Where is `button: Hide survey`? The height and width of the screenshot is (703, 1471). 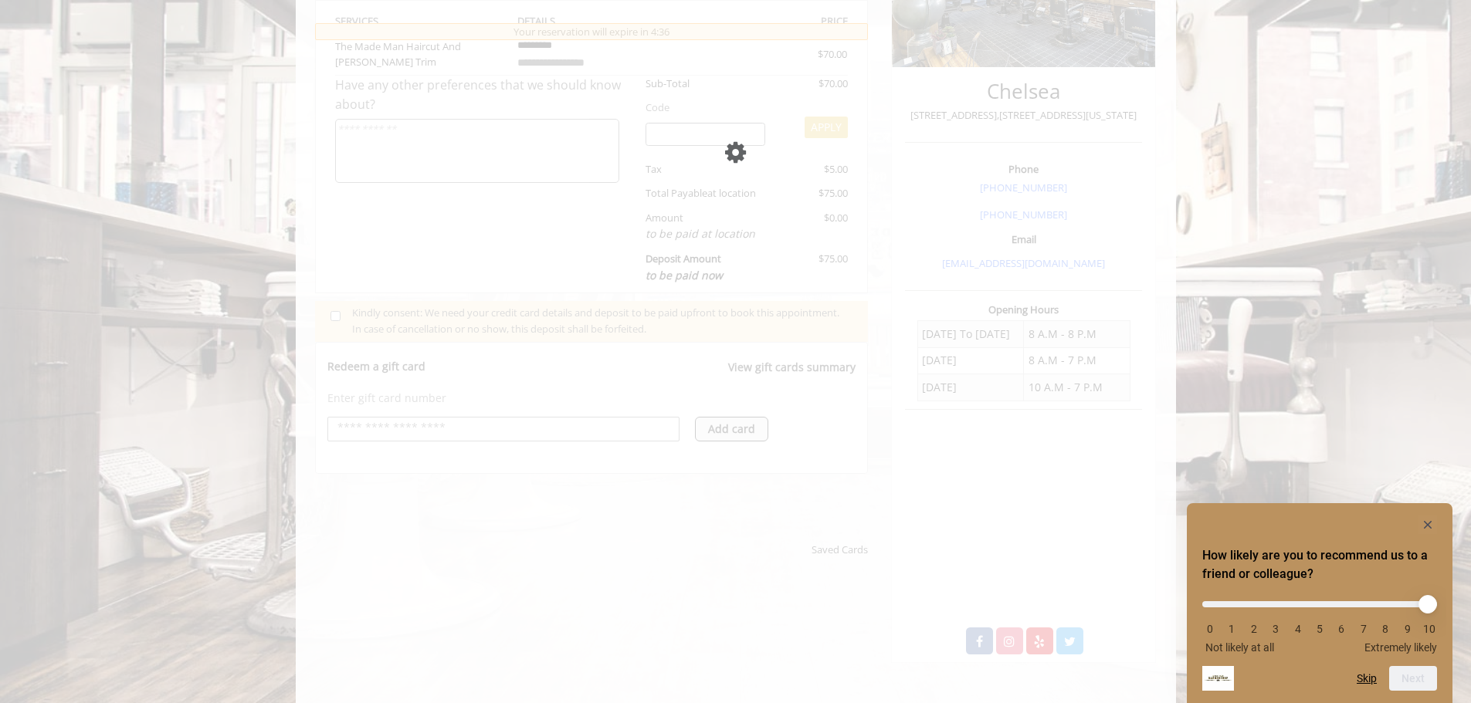 button: Hide survey is located at coordinates (1428, 525).